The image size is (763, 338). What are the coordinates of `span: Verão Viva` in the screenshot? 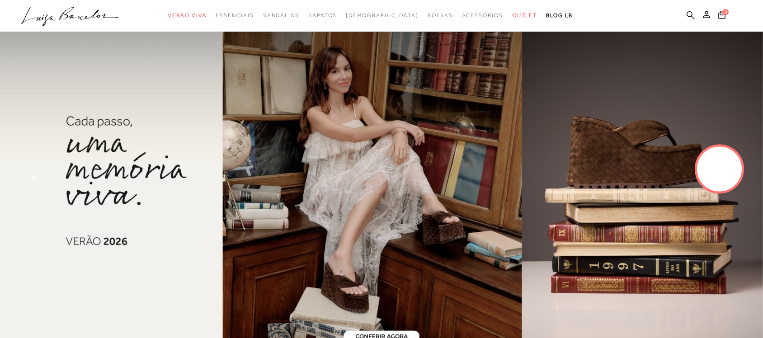 It's located at (187, 15).